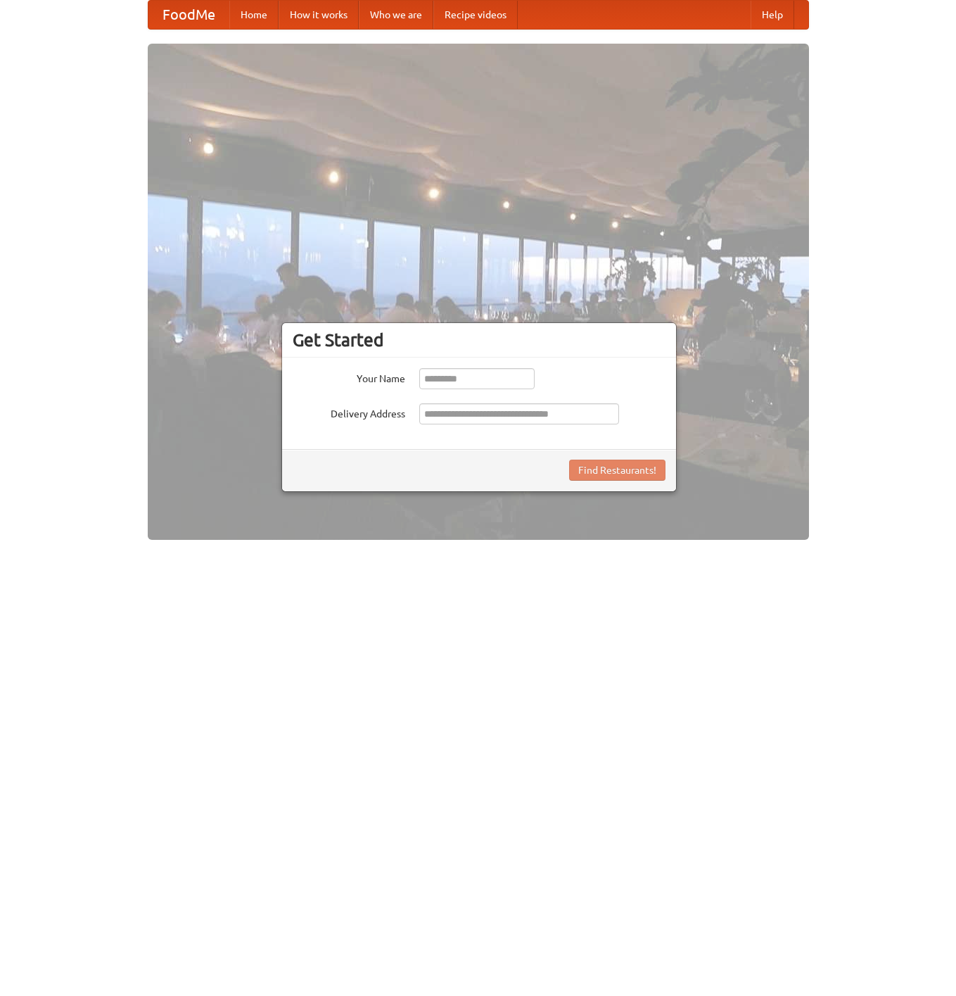 The image size is (956, 996). What do you see at coordinates (476, 15) in the screenshot?
I see `a: Recipe videos` at bounding box center [476, 15].